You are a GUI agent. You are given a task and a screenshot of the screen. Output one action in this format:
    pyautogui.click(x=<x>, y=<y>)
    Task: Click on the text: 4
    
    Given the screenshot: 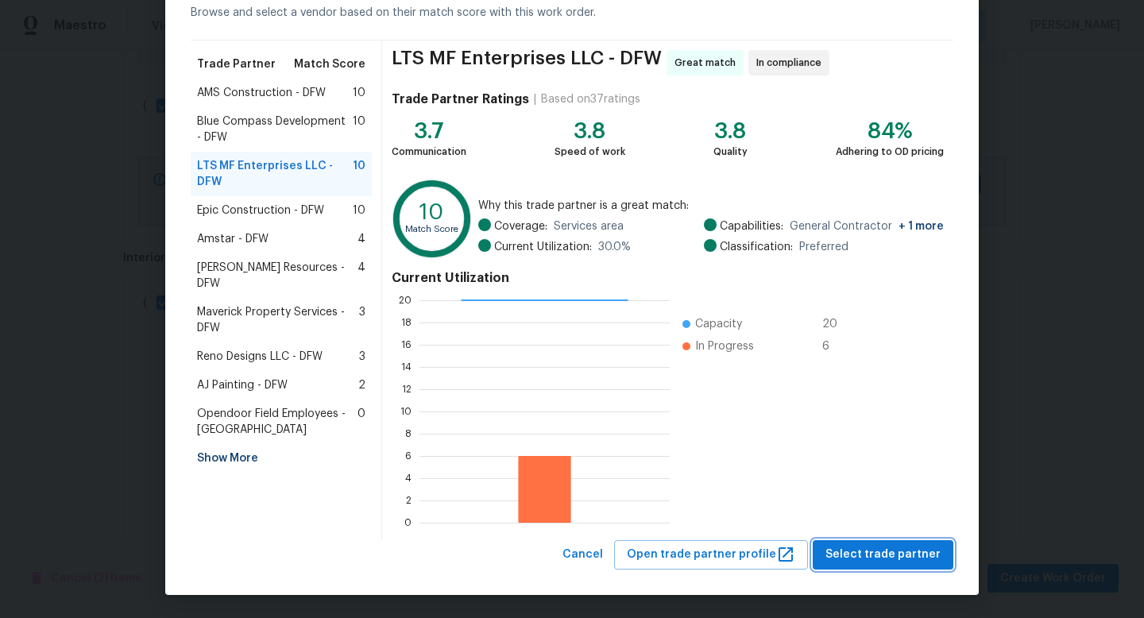 What is the action you would take?
    pyautogui.click(x=408, y=478)
    